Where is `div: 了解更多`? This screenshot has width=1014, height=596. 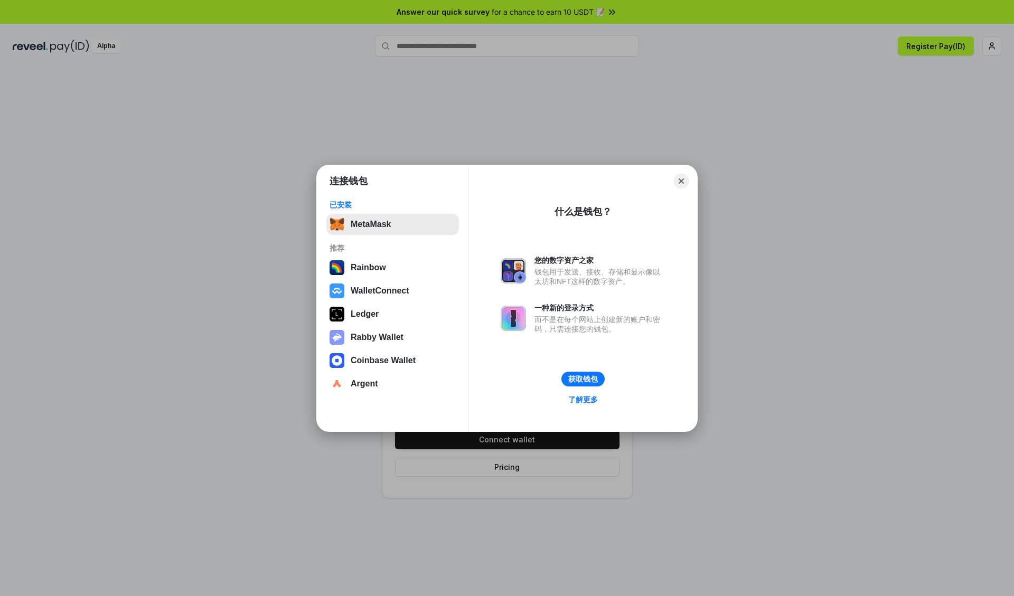 div: 了解更多 is located at coordinates (583, 400).